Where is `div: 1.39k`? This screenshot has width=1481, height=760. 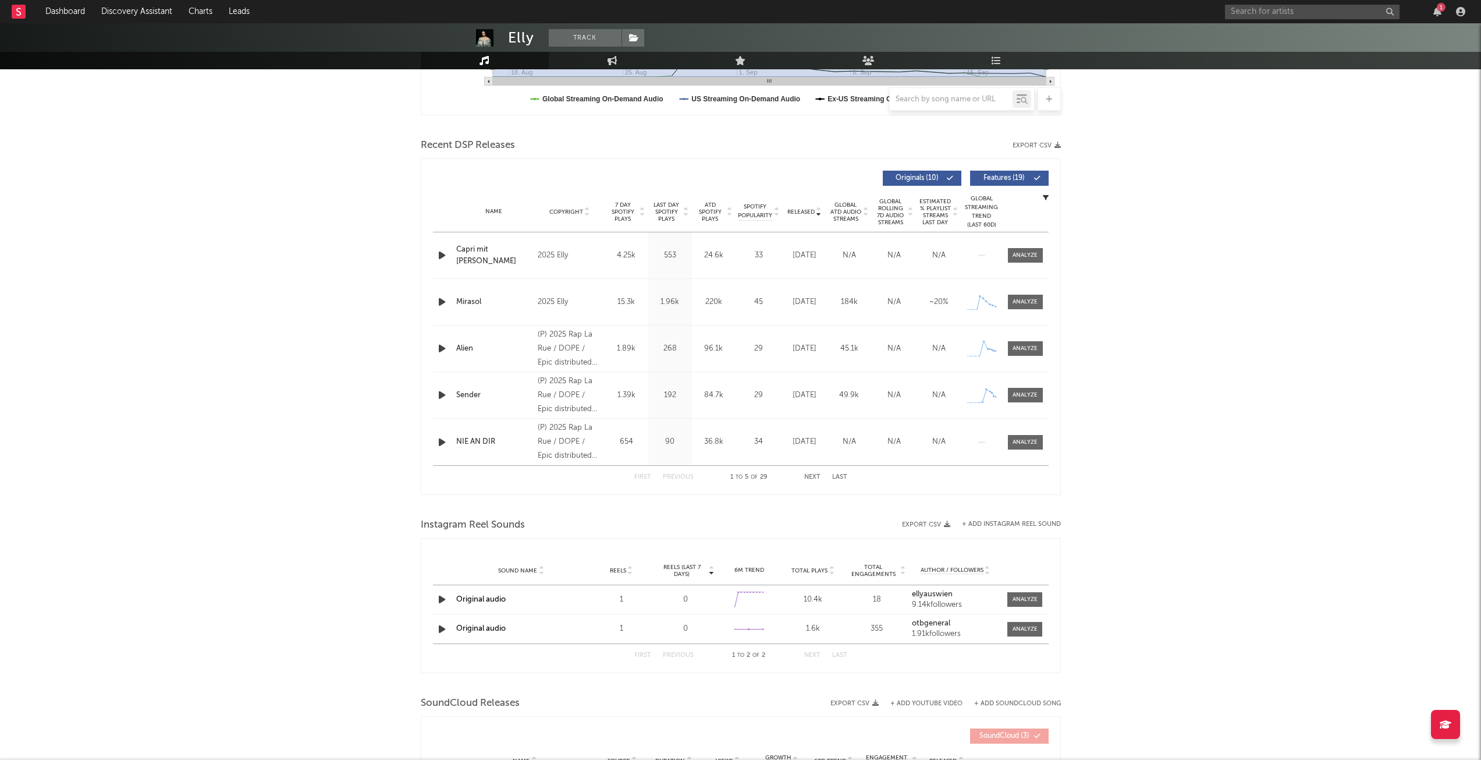
div: 1.39k is located at coordinates (626, 395).